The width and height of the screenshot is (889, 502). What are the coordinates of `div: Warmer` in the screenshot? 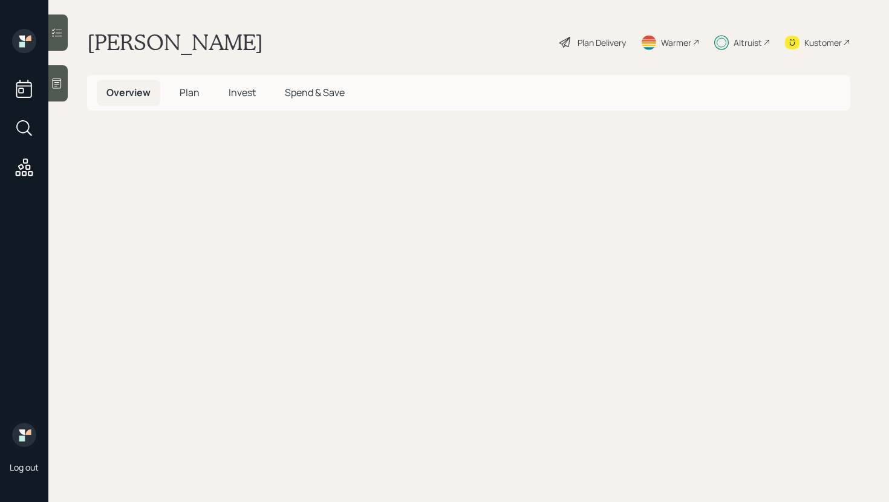 It's located at (676, 42).